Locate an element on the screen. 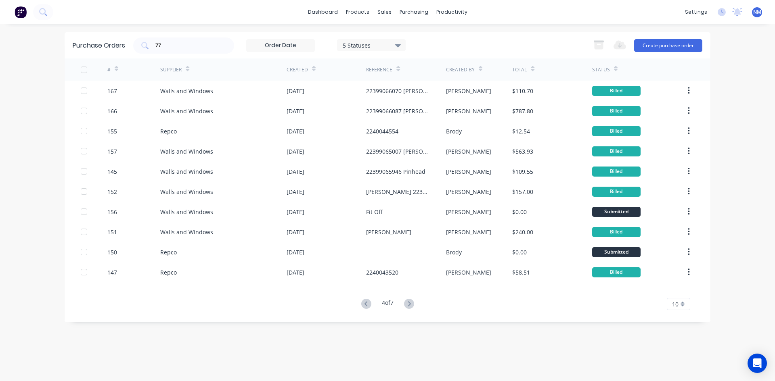 The width and height of the screenshot is (775, 381). div: 150 is located at coordinates (112, 252).